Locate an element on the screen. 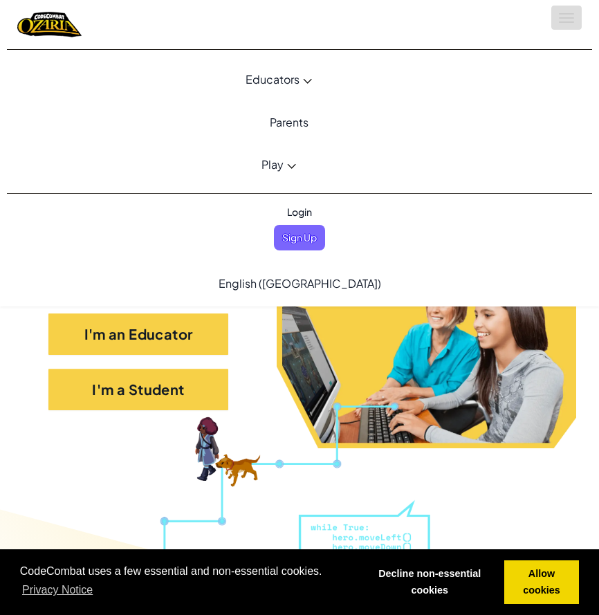 The height and width of the screenshot is (615, 599). span: Sign Up is located at coordinates (300, 237).